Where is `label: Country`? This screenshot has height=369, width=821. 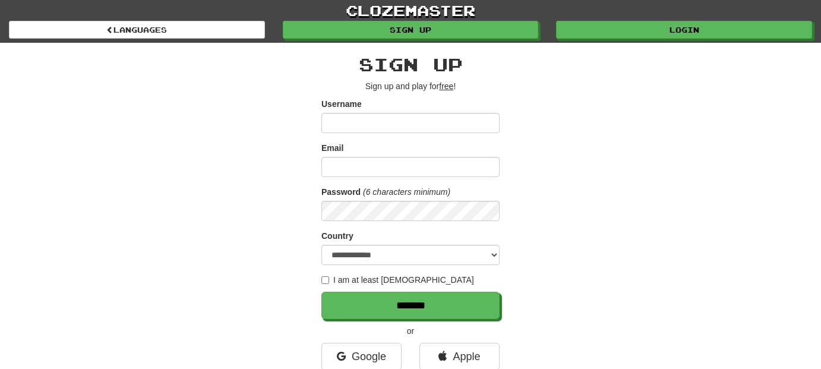
label: Country is located at coordinates (337, 236).